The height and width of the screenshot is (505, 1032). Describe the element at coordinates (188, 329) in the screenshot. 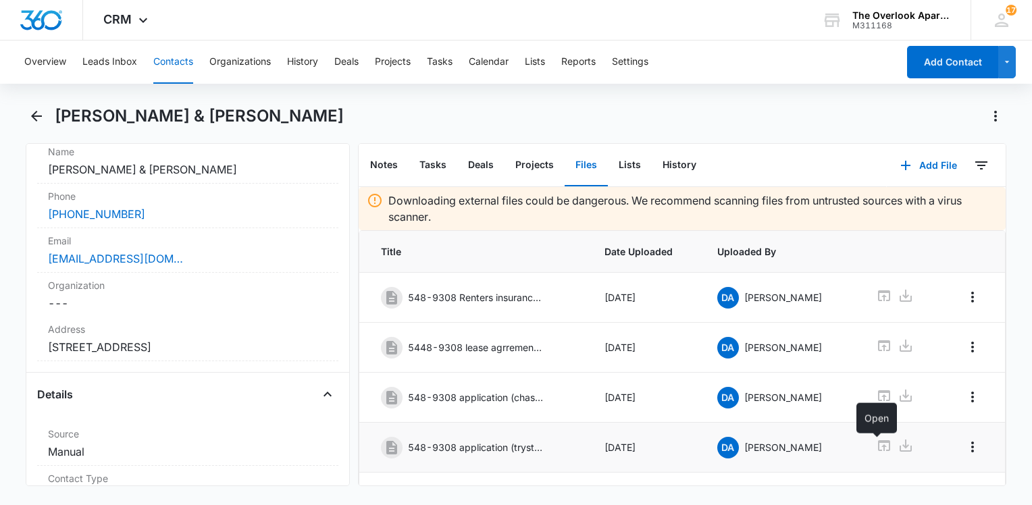

I see `label: Address` at that location.